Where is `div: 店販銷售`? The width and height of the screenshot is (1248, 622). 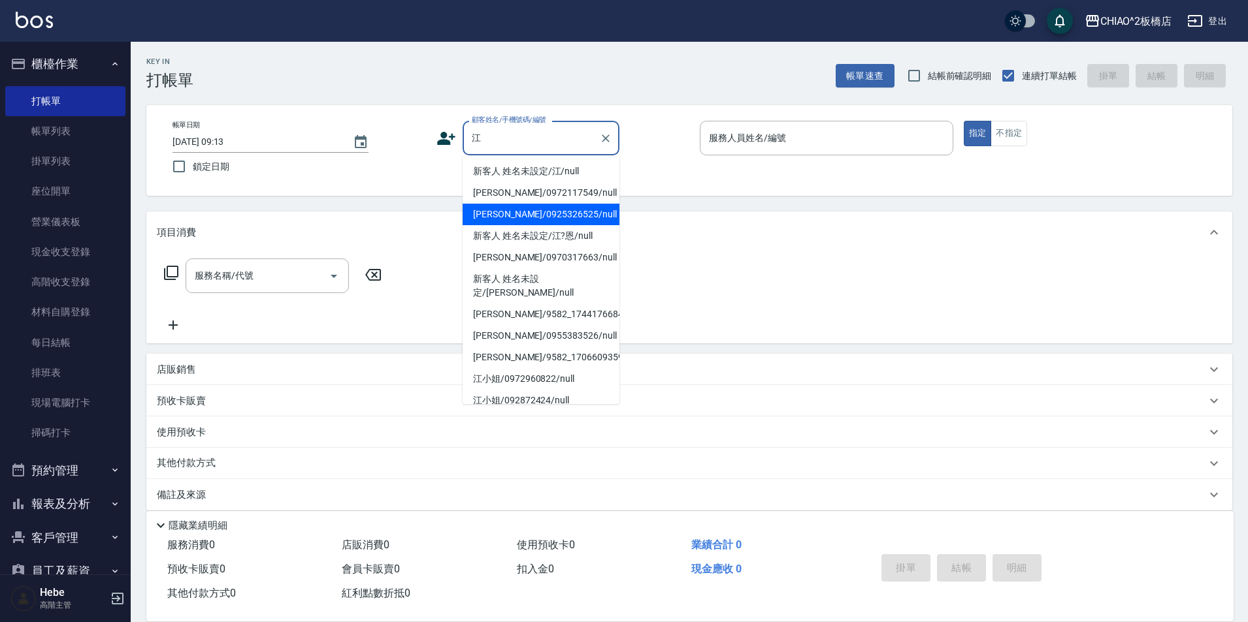
div: 店販銷售 is located at coordinates (689, 370).